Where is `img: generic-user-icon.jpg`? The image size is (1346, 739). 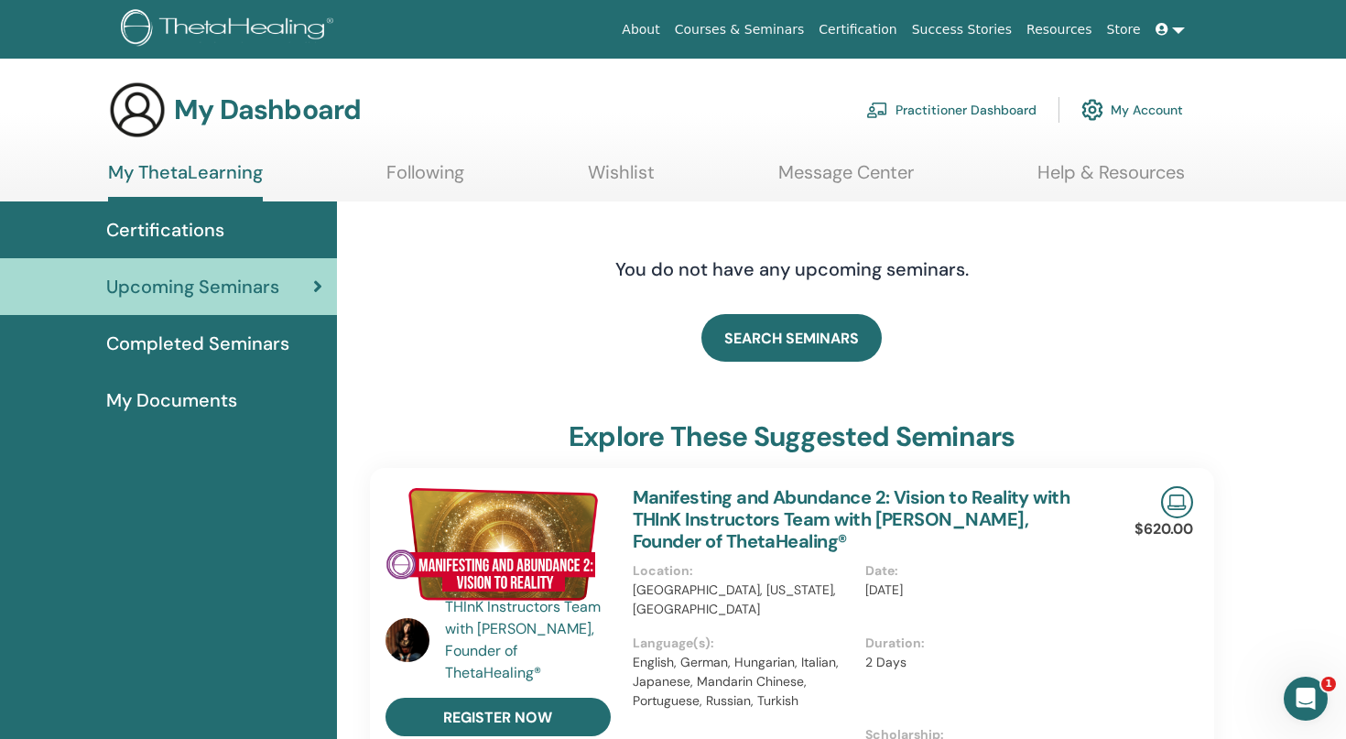
img: generic-user-icon.jpg is located at coordinates (137, 110).